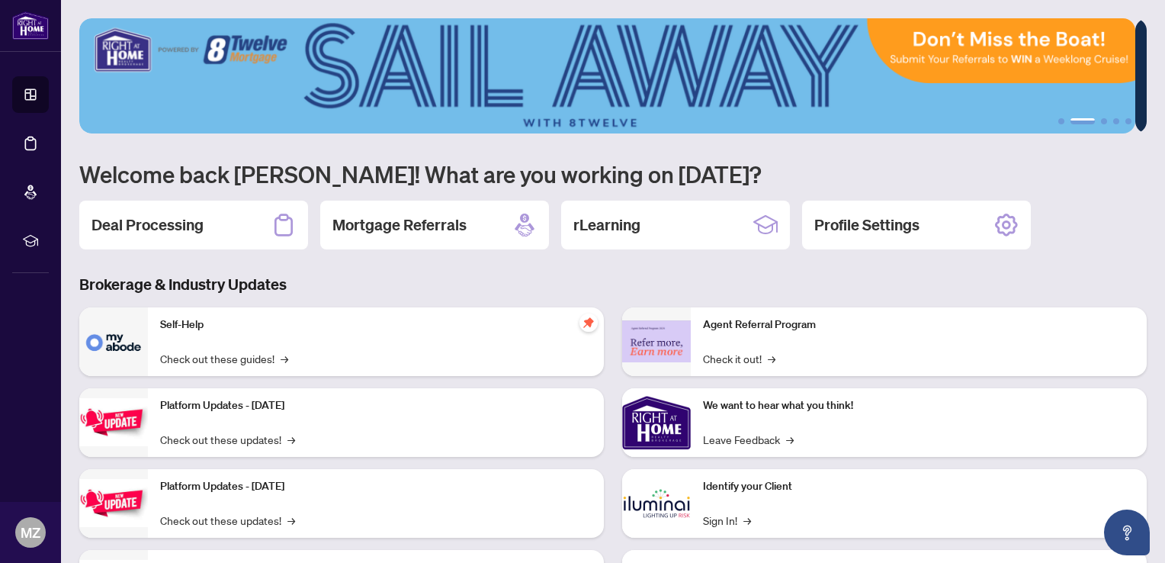 The height and width of the screenshot is (563, 1165). Describe the element at coordinates (607, 225) in the screenshot. I see `h2: rLearning` at that location.